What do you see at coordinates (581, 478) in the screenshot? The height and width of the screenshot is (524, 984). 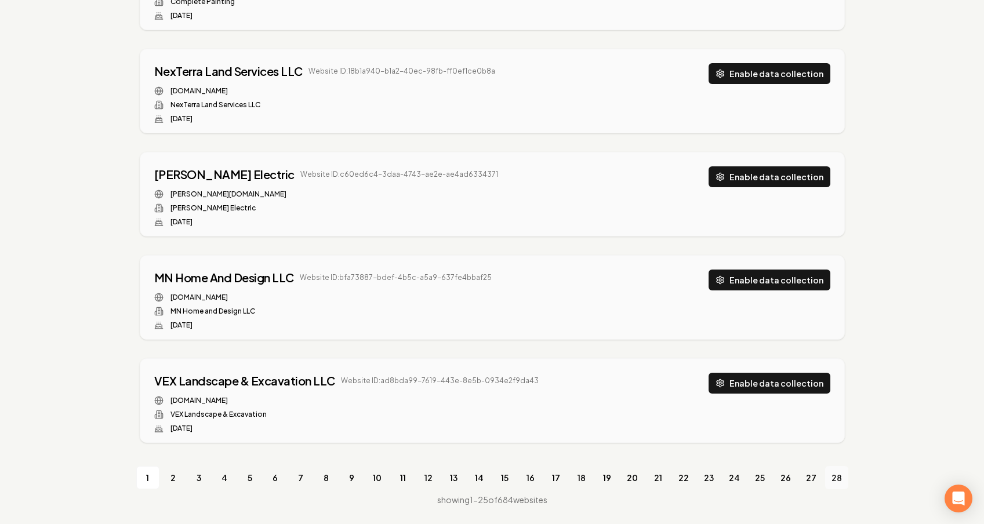 I see `a: 18` at bounding box center [581, 478].